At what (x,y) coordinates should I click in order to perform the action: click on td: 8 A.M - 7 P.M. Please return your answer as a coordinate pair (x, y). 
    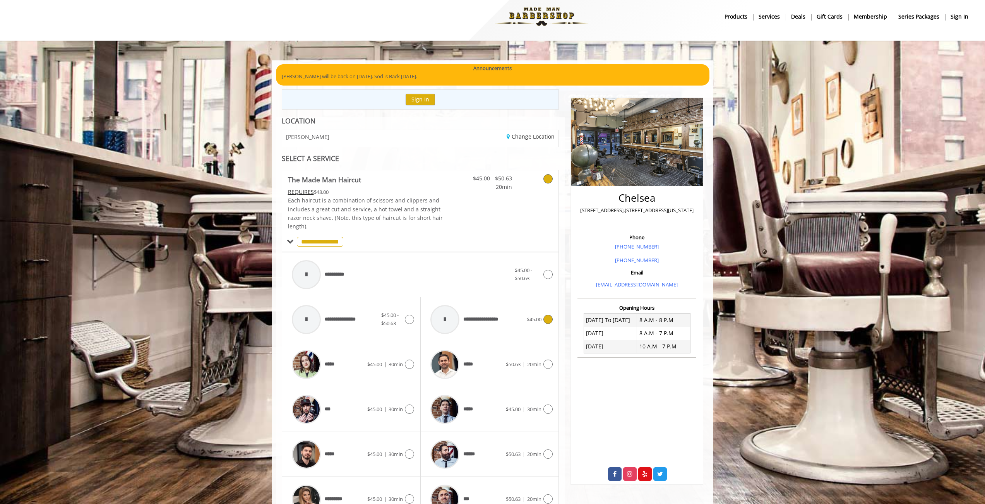
    Looking at the image, I should click on (664, 333).